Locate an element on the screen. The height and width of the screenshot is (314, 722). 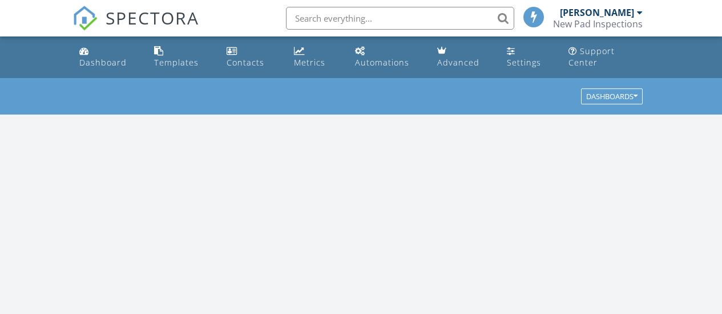
div: Contacts is located at coordinates (245, 62).